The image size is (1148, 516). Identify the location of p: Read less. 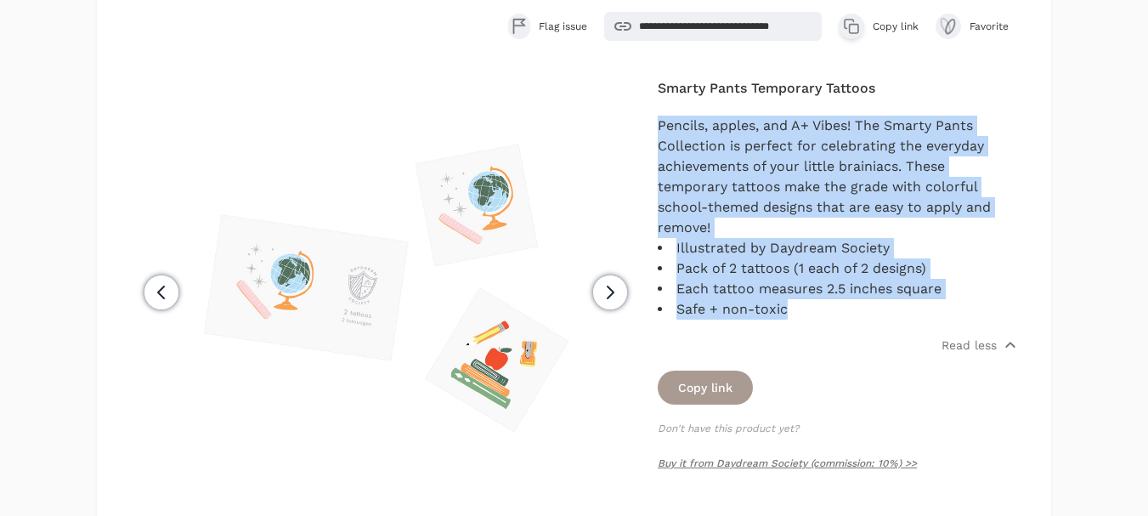
(968, 345).